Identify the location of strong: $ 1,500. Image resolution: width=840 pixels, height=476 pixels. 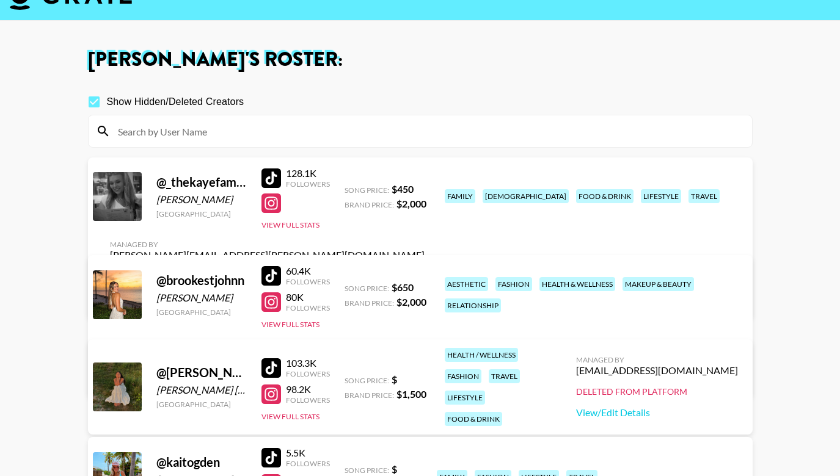
(411, 394).